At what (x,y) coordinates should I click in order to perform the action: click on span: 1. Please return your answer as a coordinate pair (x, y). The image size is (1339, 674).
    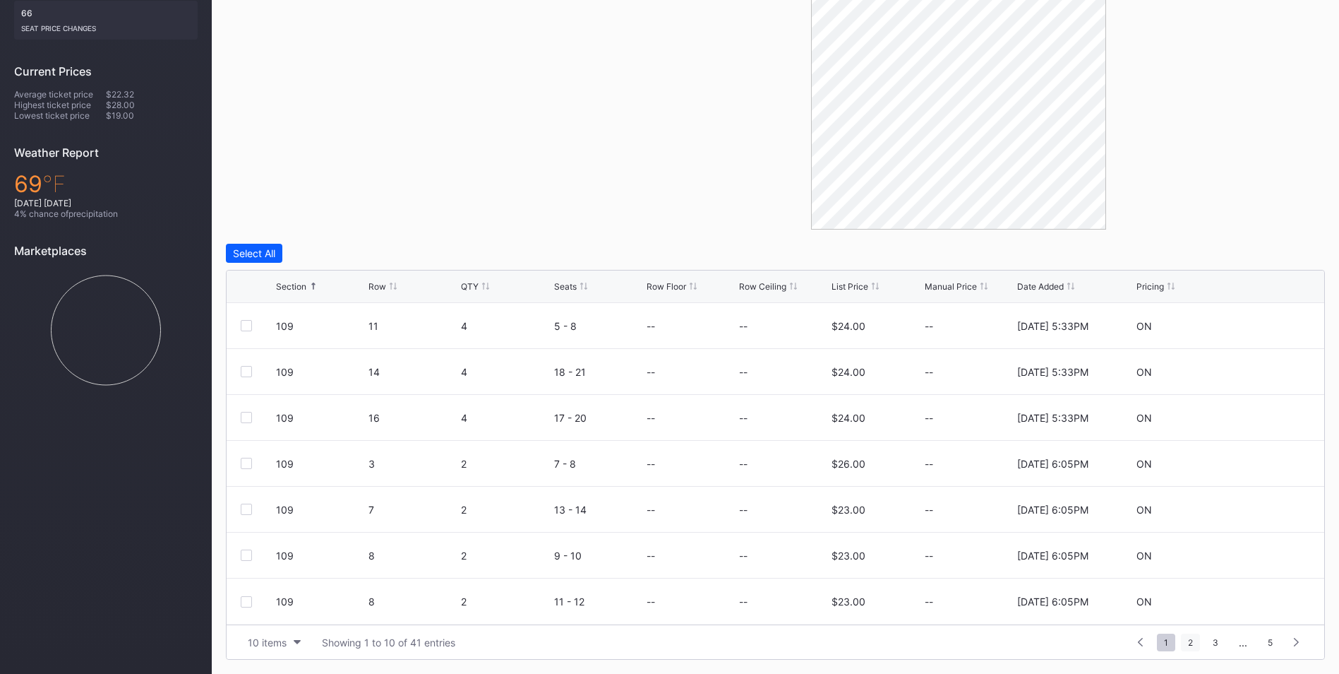
    Looking at the image, I should click on (1166, 642).